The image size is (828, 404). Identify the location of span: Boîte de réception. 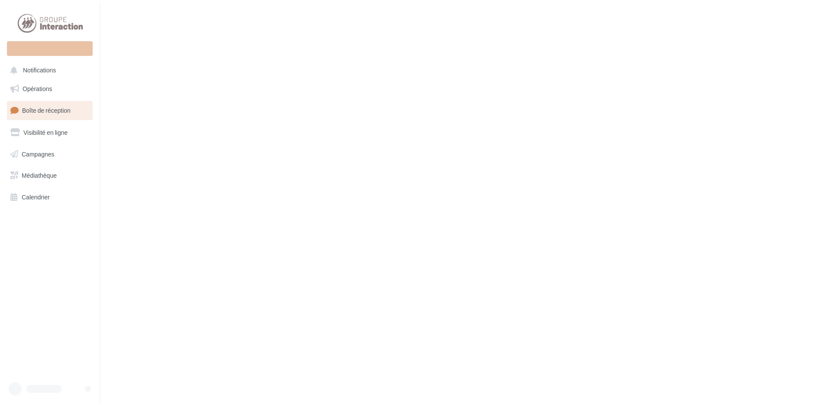
(46, 110).